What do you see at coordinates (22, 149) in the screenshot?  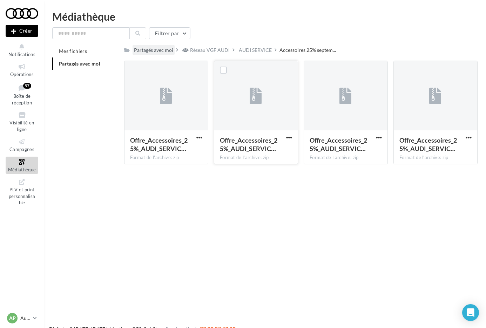 I see `span: Campagnes` at bounding box center [22, 149].